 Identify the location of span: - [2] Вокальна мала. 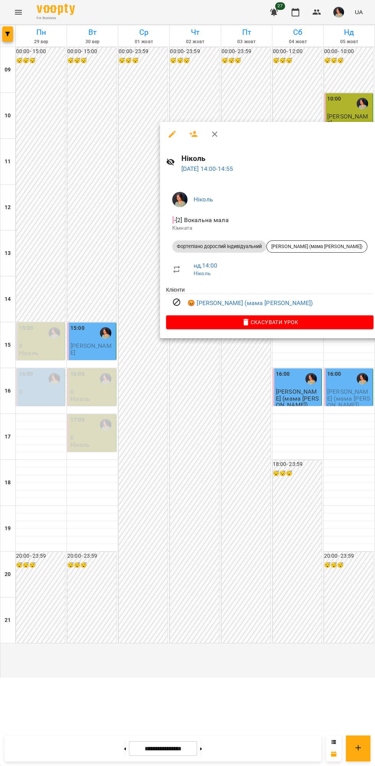
(201, 220).